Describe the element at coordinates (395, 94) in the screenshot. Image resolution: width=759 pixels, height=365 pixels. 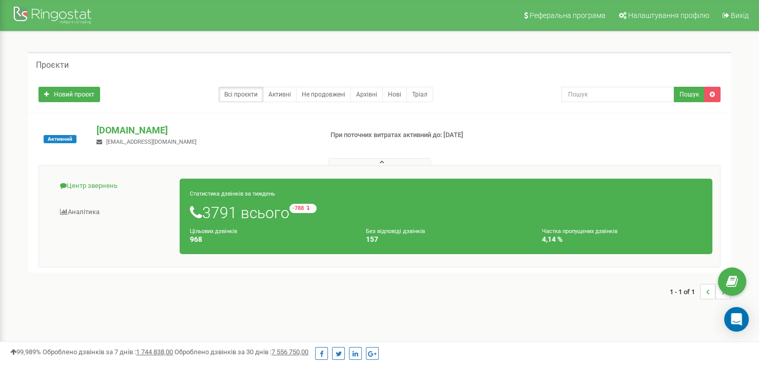
I see `a: Нові` at that location.